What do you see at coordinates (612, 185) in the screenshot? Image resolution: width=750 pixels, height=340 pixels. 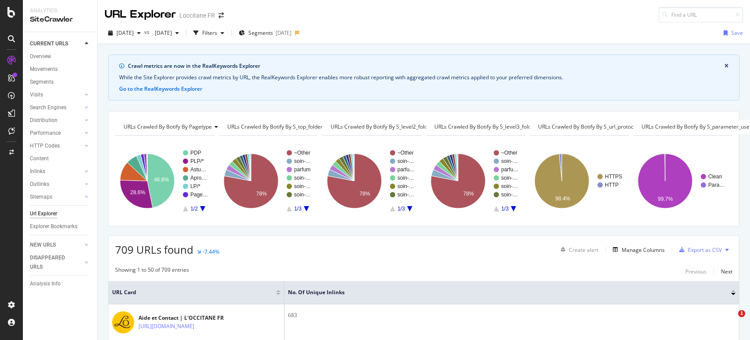 I see `text: HTTP` at bounding box center [612, 185].